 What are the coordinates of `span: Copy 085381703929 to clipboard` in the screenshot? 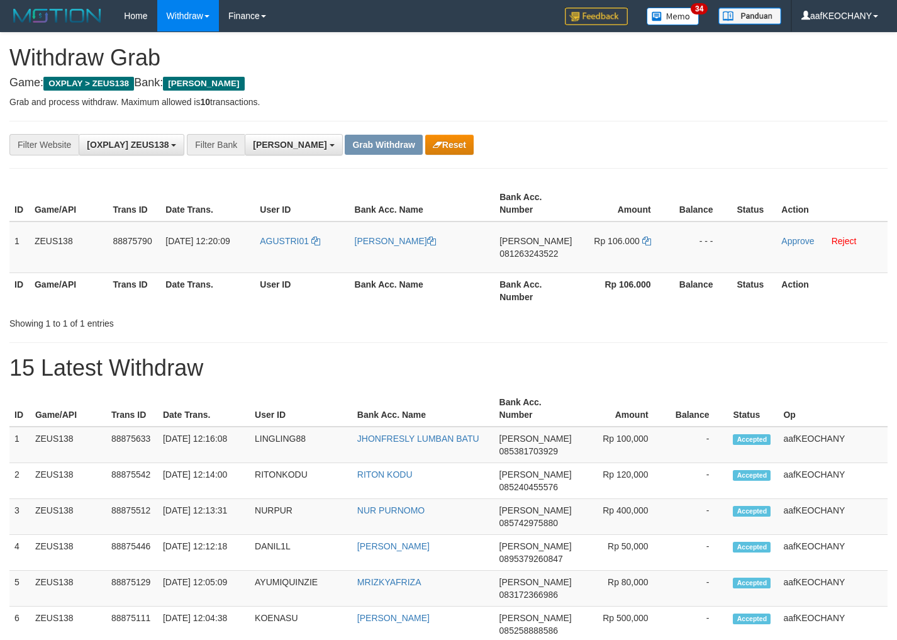 It's located at (528, 451).